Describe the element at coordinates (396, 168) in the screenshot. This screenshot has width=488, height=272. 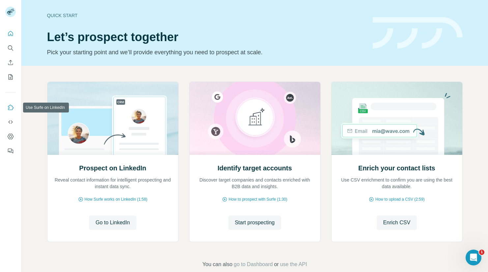
I see `h2: Enrich your contact lists` at that location.